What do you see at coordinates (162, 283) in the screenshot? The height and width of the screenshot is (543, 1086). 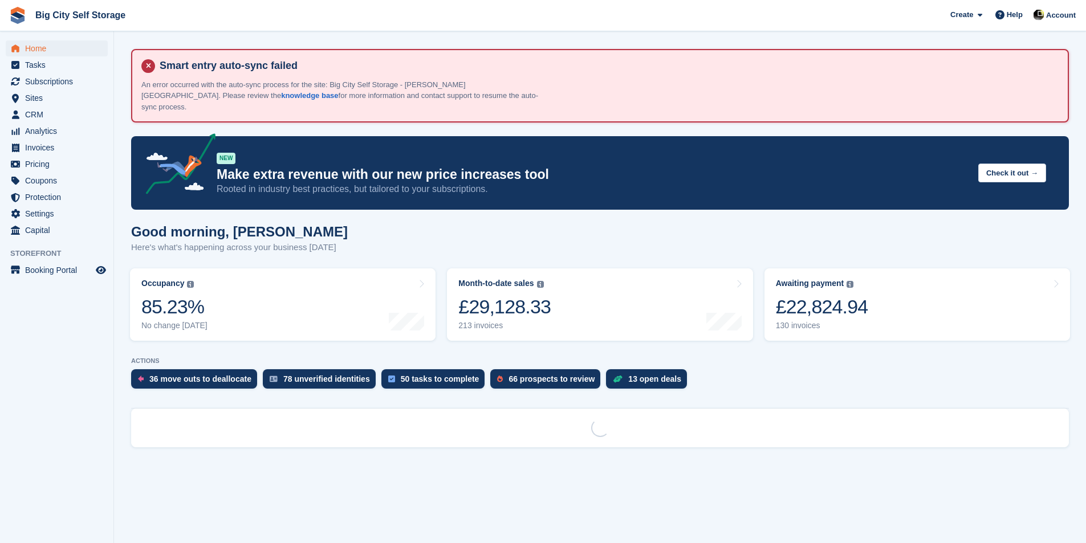 I see `div: Occupancy` at bounding box center [162, 283].